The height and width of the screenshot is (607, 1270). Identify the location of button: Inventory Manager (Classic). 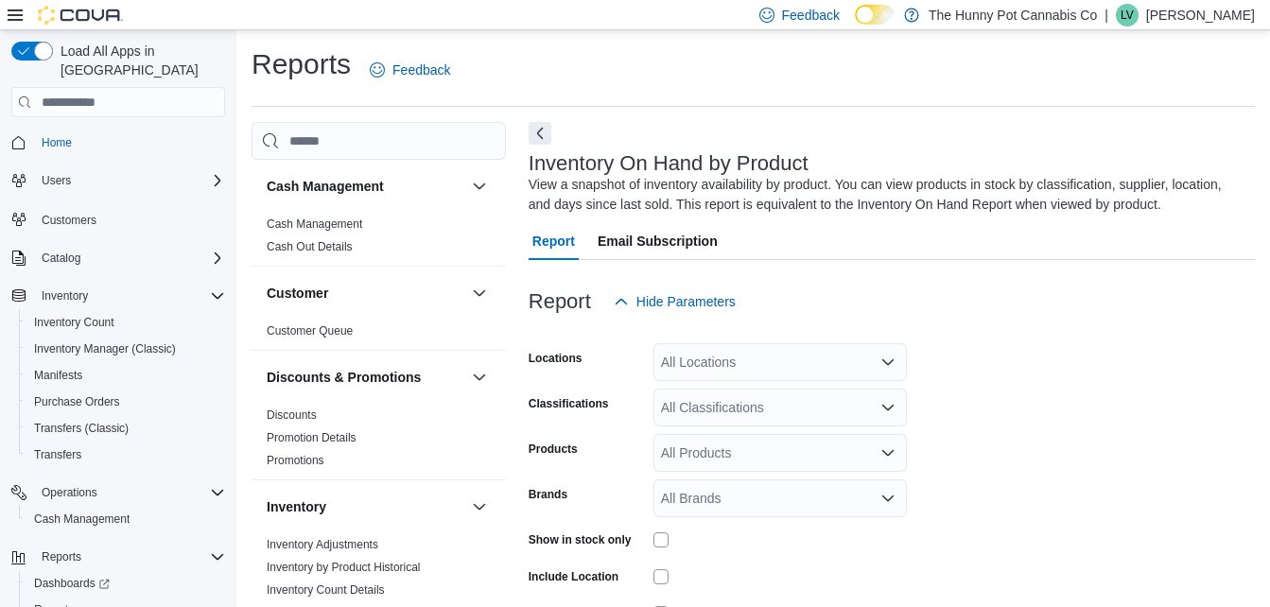
(126, 349).